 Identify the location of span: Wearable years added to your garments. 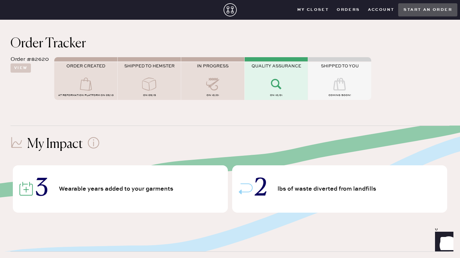
(117, 189).